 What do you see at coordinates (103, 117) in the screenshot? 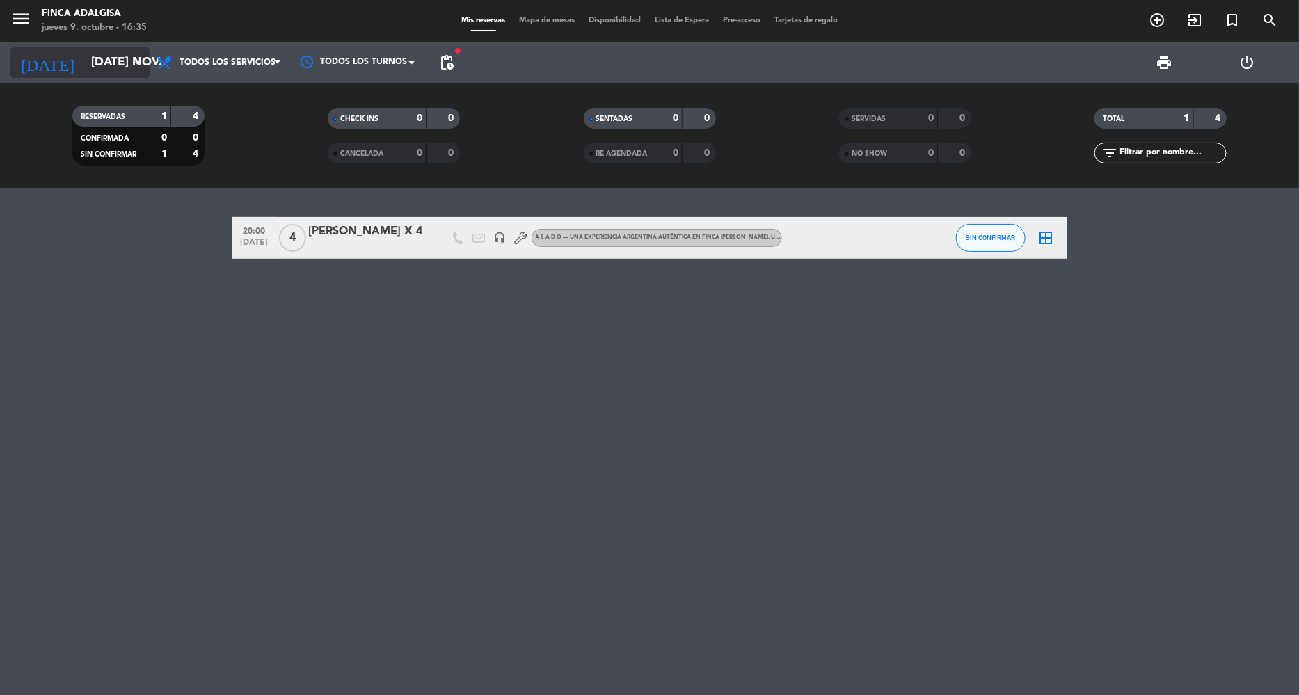
I see `span: RESERVADAS` at bounding box center [103, 117].